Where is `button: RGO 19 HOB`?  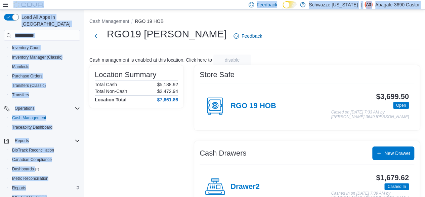
button: RGO 19 HOB is located at coordinates (149, 21).